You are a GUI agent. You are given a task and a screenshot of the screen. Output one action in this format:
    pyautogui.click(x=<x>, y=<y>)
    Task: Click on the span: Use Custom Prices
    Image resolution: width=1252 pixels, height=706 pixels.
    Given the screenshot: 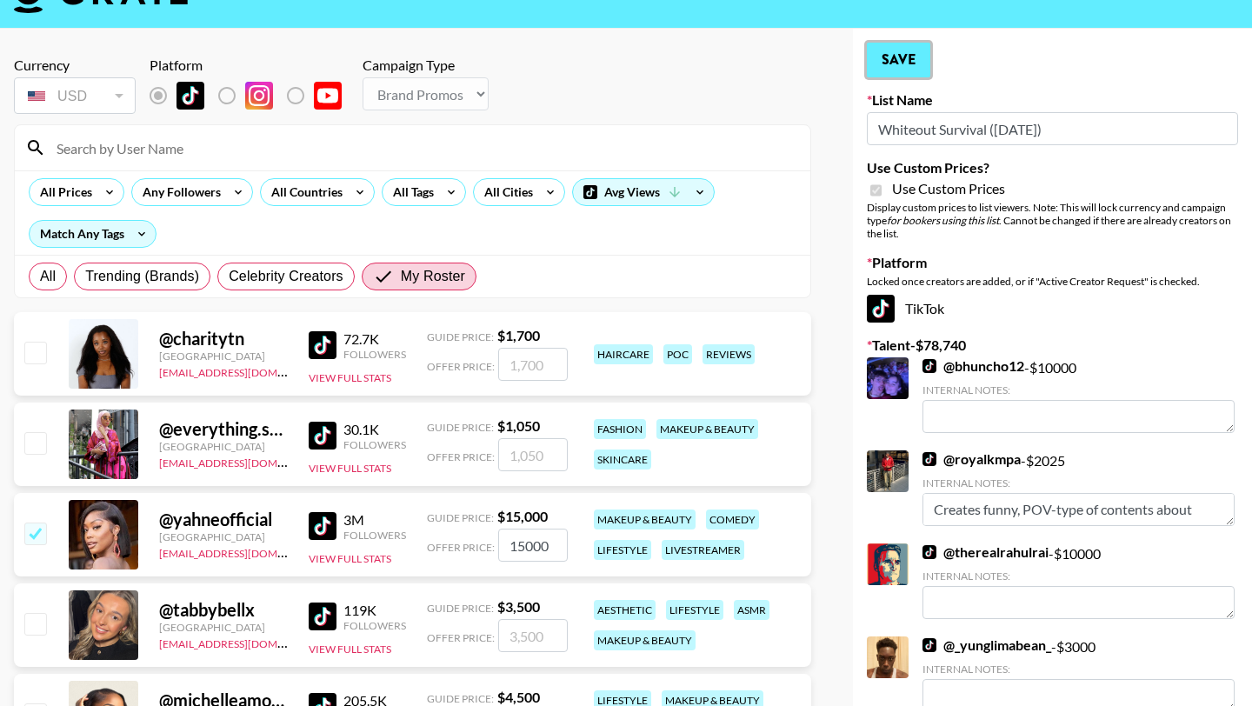 What is the action you would take?
    pyautogui.click(x=948, y=189)
    